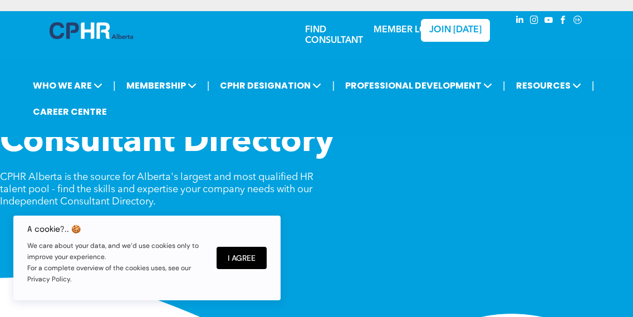 Image resolution: width=633 pixels, height=317 pixels. What do you see at coordinates (67, 85) in the screenshot?
I see `span: WHO WE ARE` at bounding box center [67, 85].